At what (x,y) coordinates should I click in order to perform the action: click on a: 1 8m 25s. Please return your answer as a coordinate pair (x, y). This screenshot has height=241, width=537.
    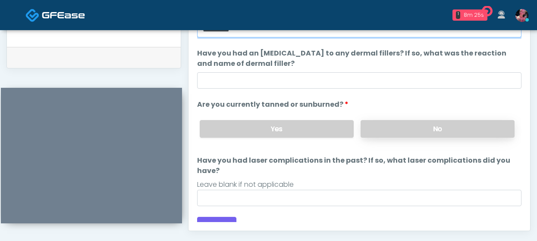
    Looking at the image, I should click on (470, 15).